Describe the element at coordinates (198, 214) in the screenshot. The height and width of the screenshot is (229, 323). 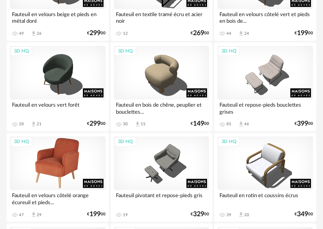
I see `span: 329` at that location.